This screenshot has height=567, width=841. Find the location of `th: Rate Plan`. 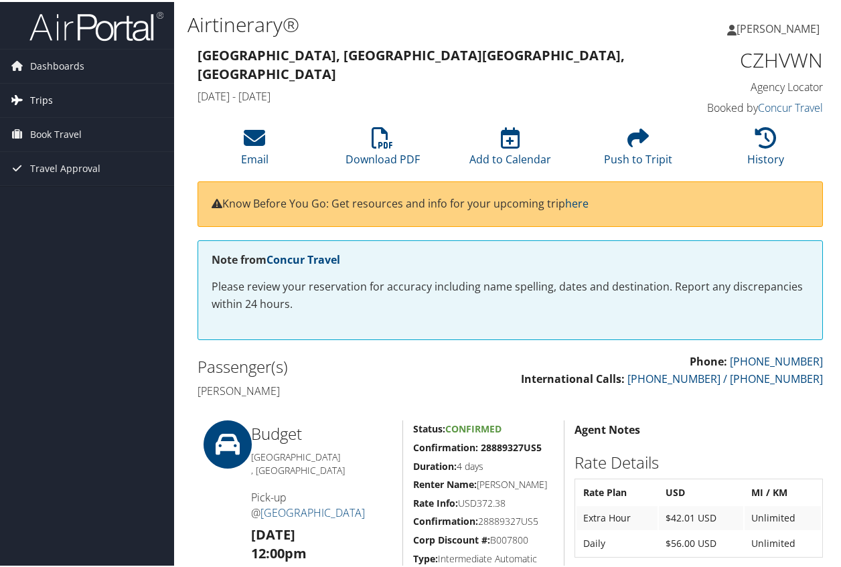

th: Rate Plan is located at coordinates (616, 491).